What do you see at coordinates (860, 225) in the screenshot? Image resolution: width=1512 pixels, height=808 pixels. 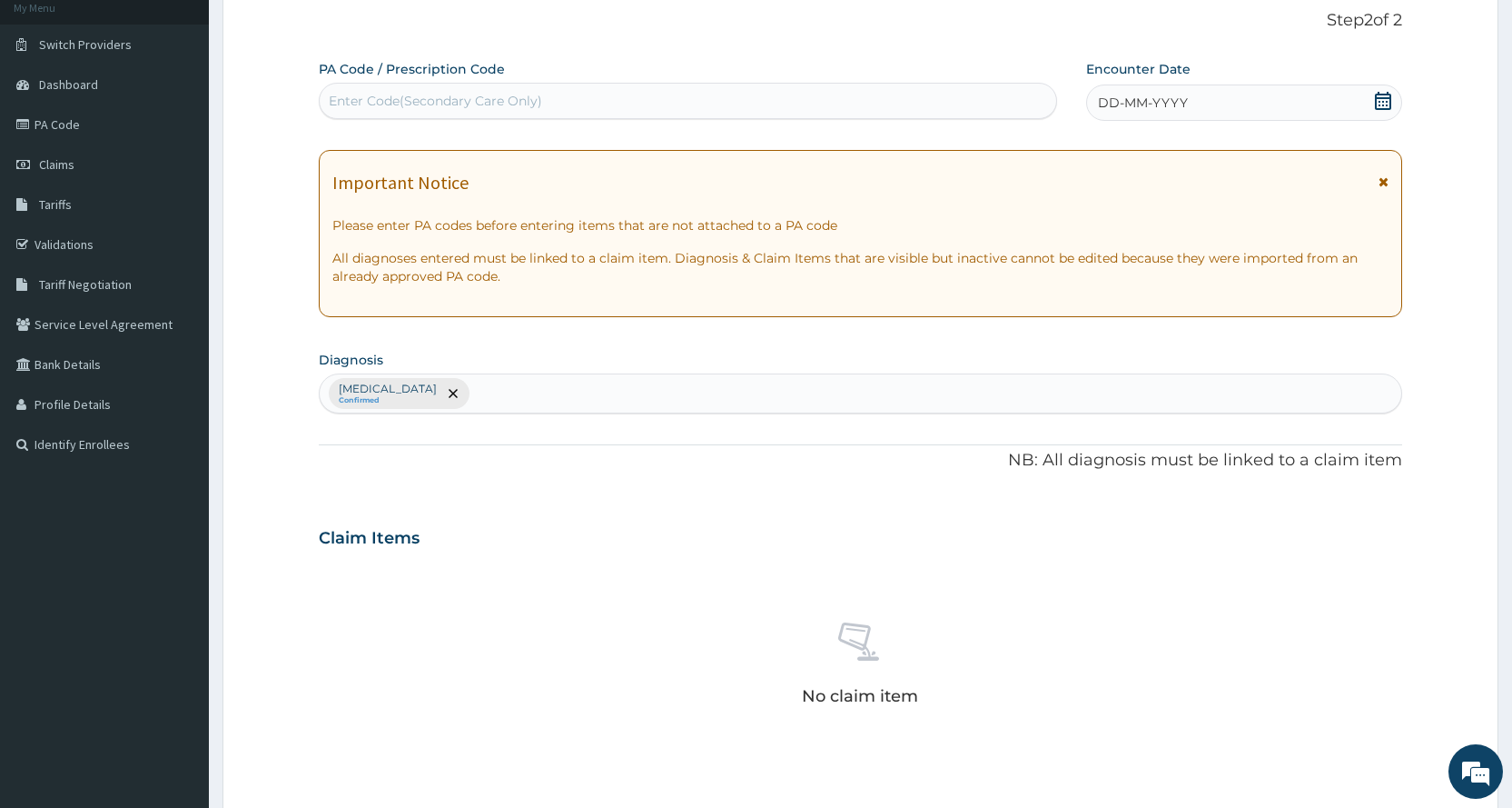 I see `p: Please enter PA codes before entering items that are not attached to a PA code` at bounding box center [860, 225].